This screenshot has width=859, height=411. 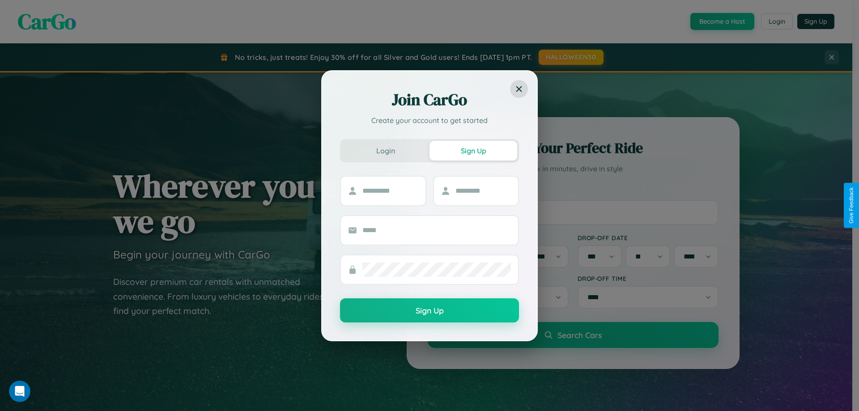 I want to click on h2: Join CarGo, so click(x=429, y=100).